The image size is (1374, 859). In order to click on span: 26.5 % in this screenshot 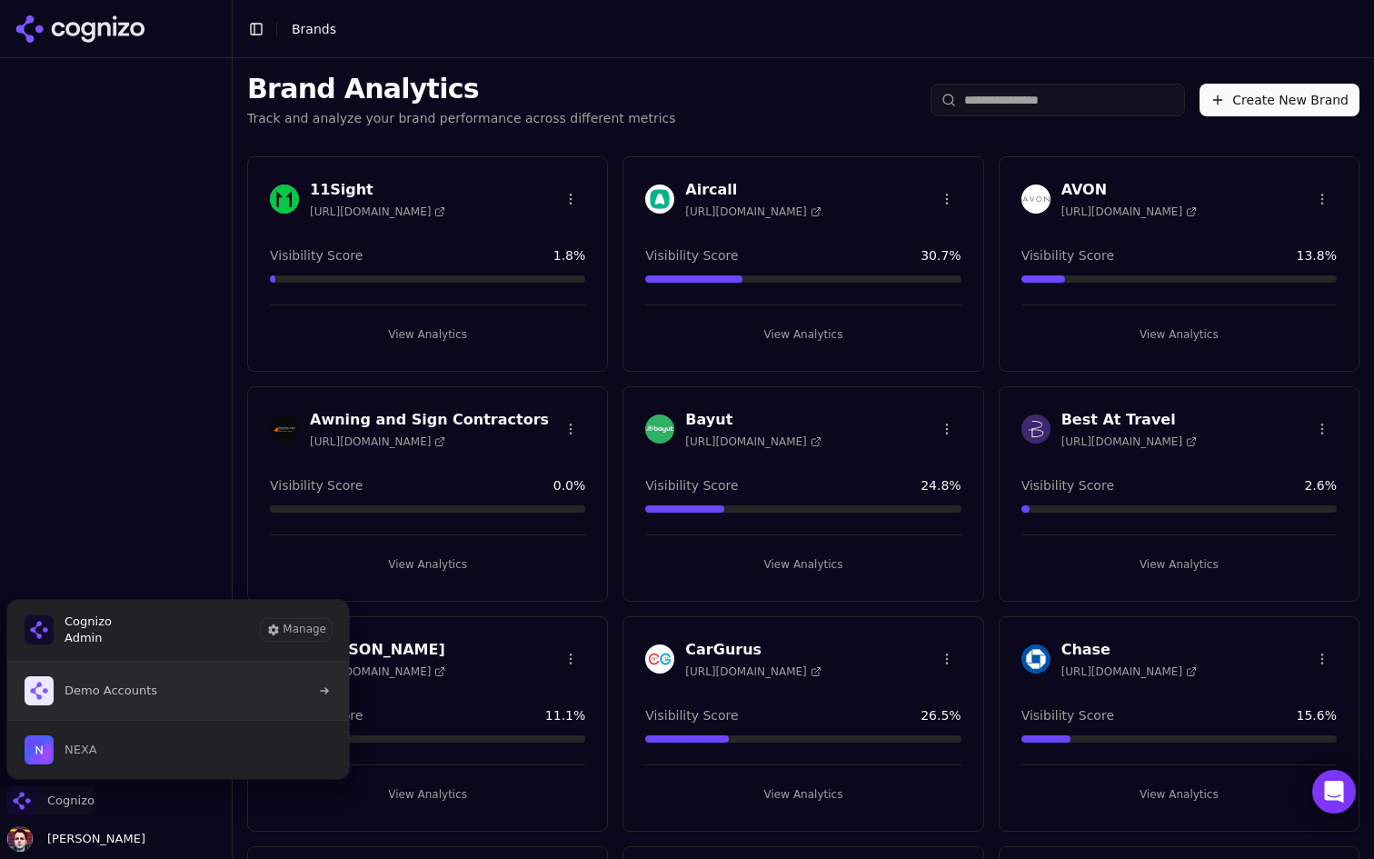, I will do `click(941, 715)`.